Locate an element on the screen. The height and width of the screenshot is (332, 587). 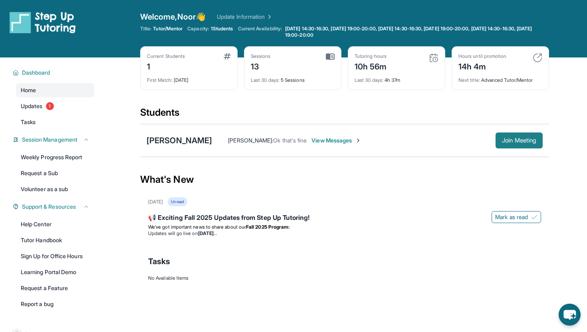
a: Weekly Progress Report is located at coordinates (55, 157).